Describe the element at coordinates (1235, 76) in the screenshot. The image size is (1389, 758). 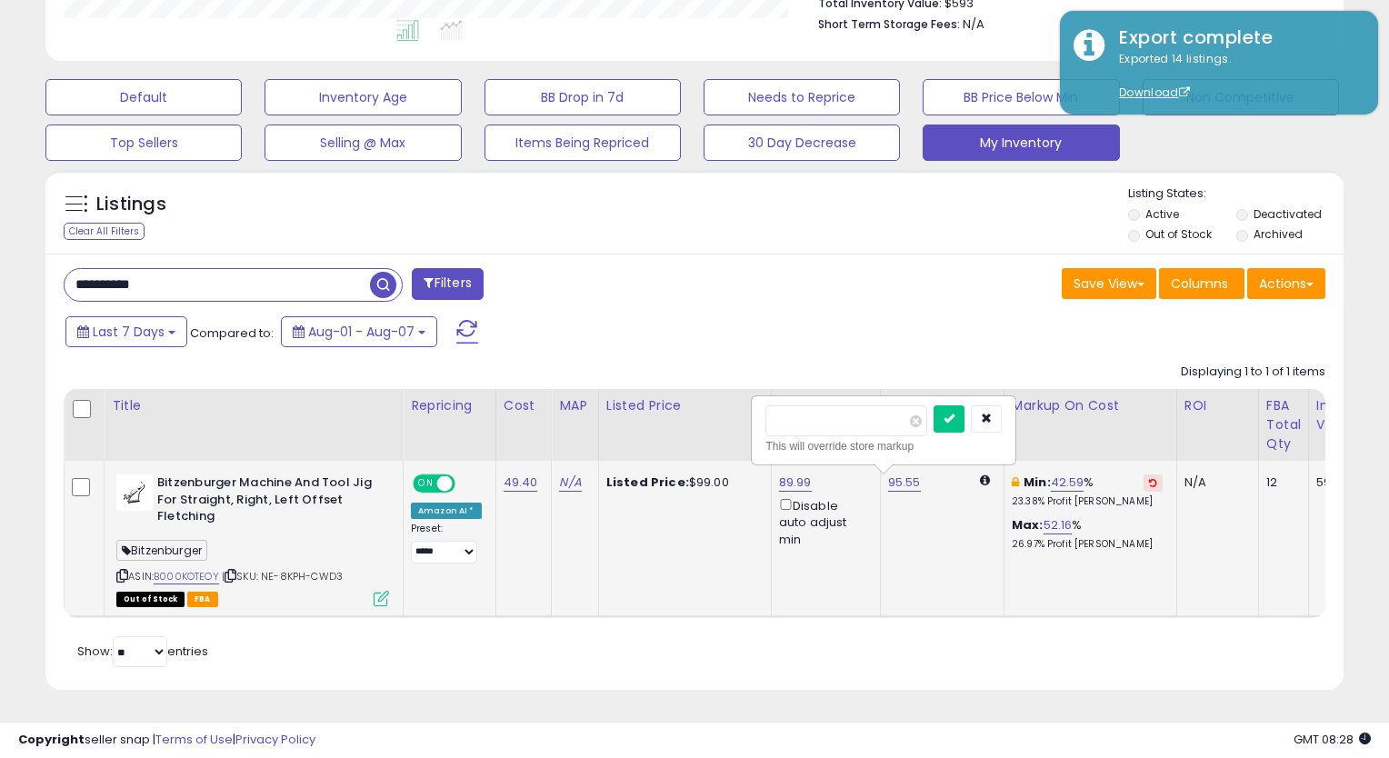
I see `div: Exported 14 listings.` at that location.